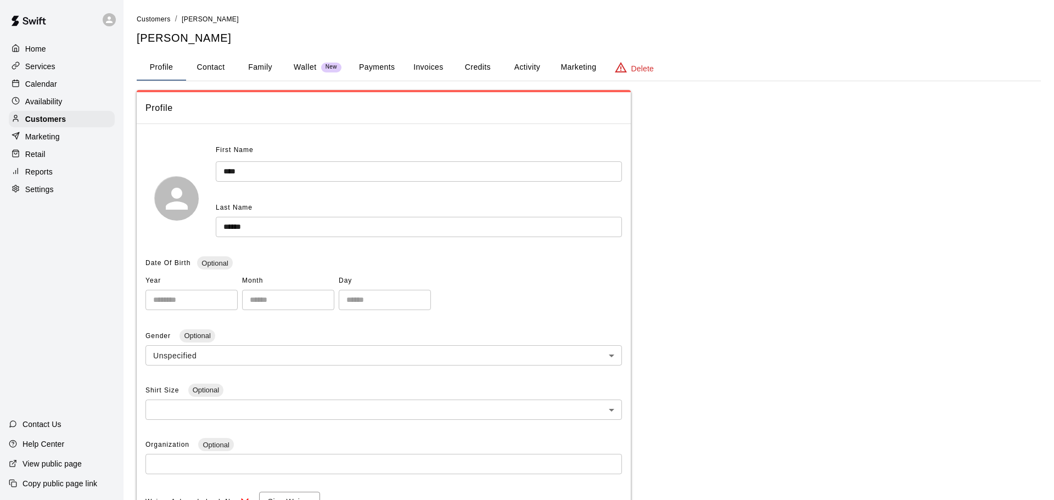  I want to click on p: Reports, so click(39, 172).